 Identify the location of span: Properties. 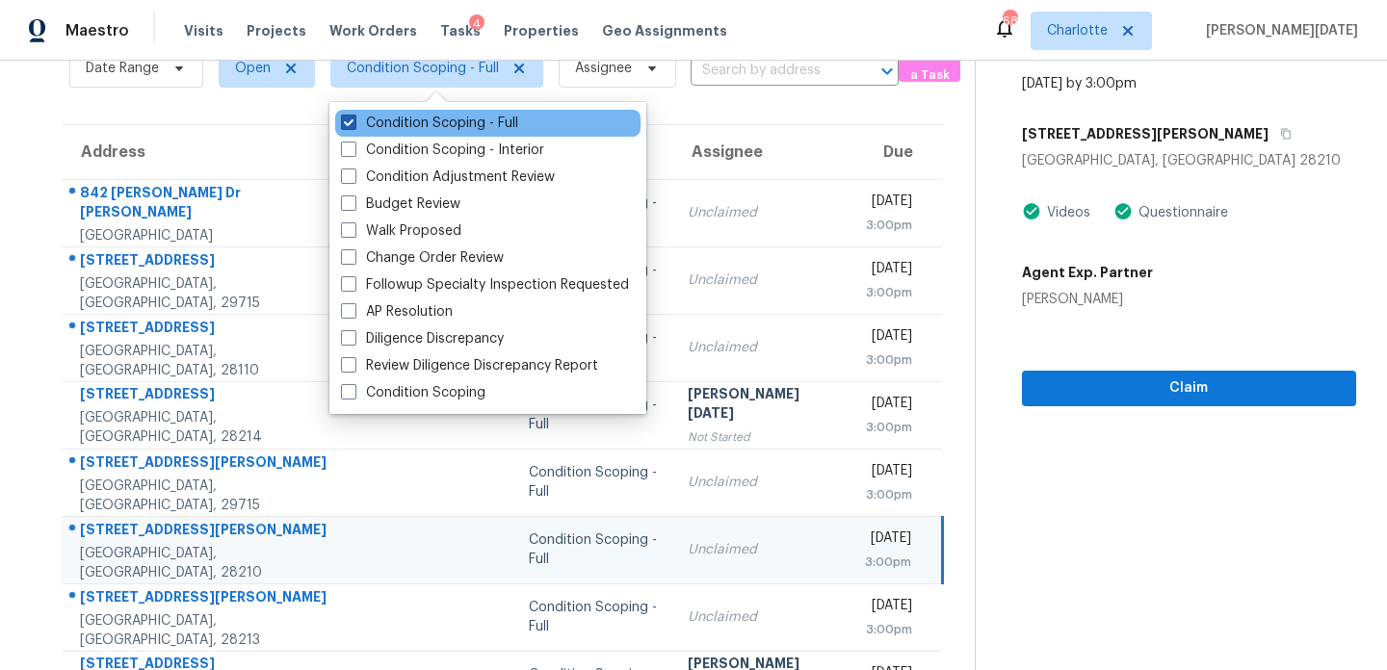
(541, 31).